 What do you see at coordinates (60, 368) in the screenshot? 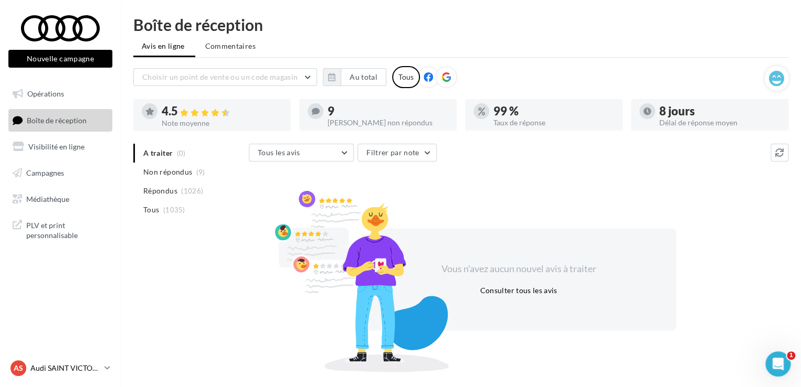
I see `a: AS Audi SAINT VICTORET` at bounding box center [60, 368].